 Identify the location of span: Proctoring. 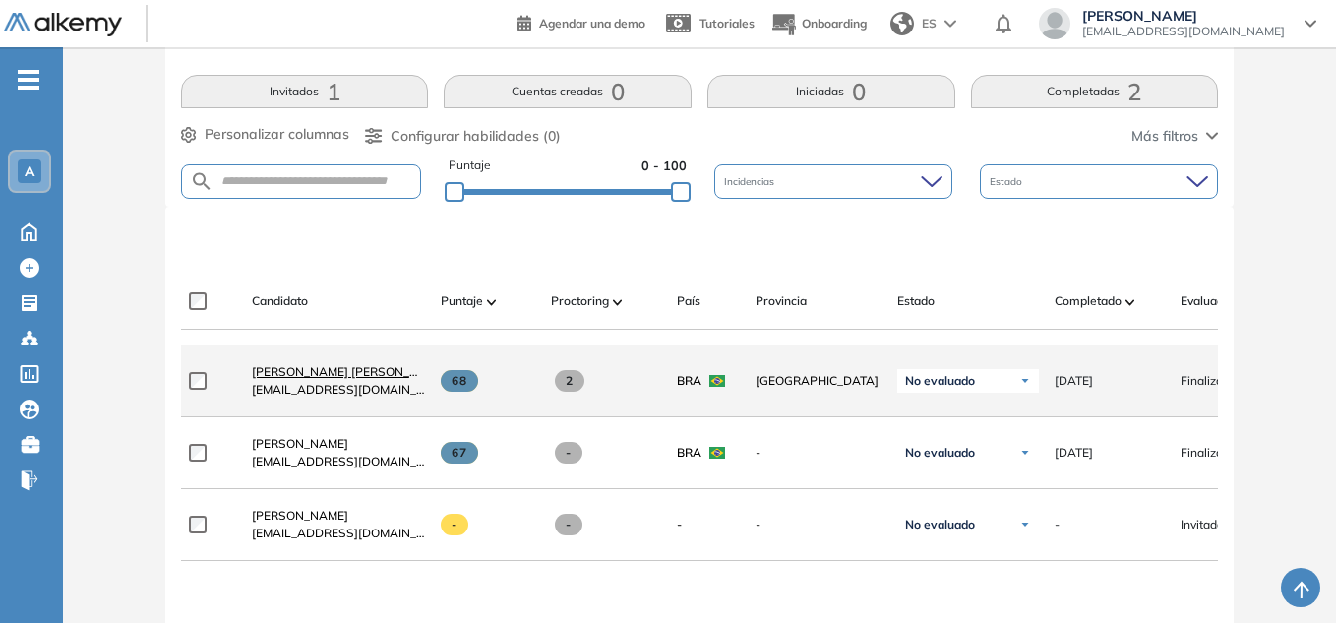
(579, 301).